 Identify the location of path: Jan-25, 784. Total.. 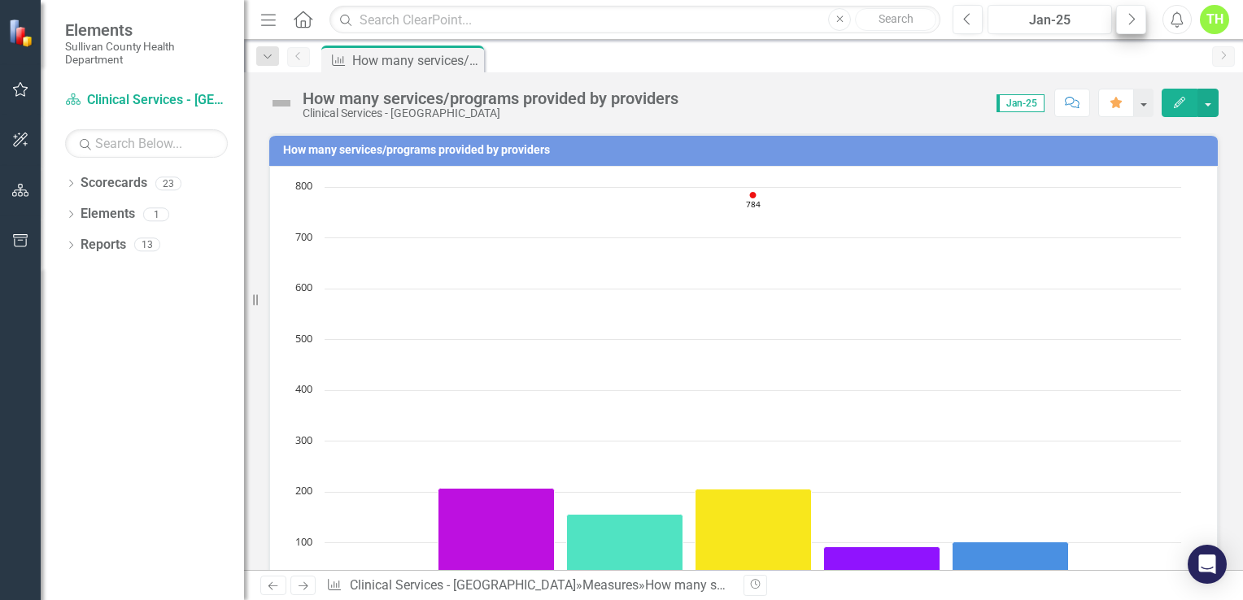
(753, 195).